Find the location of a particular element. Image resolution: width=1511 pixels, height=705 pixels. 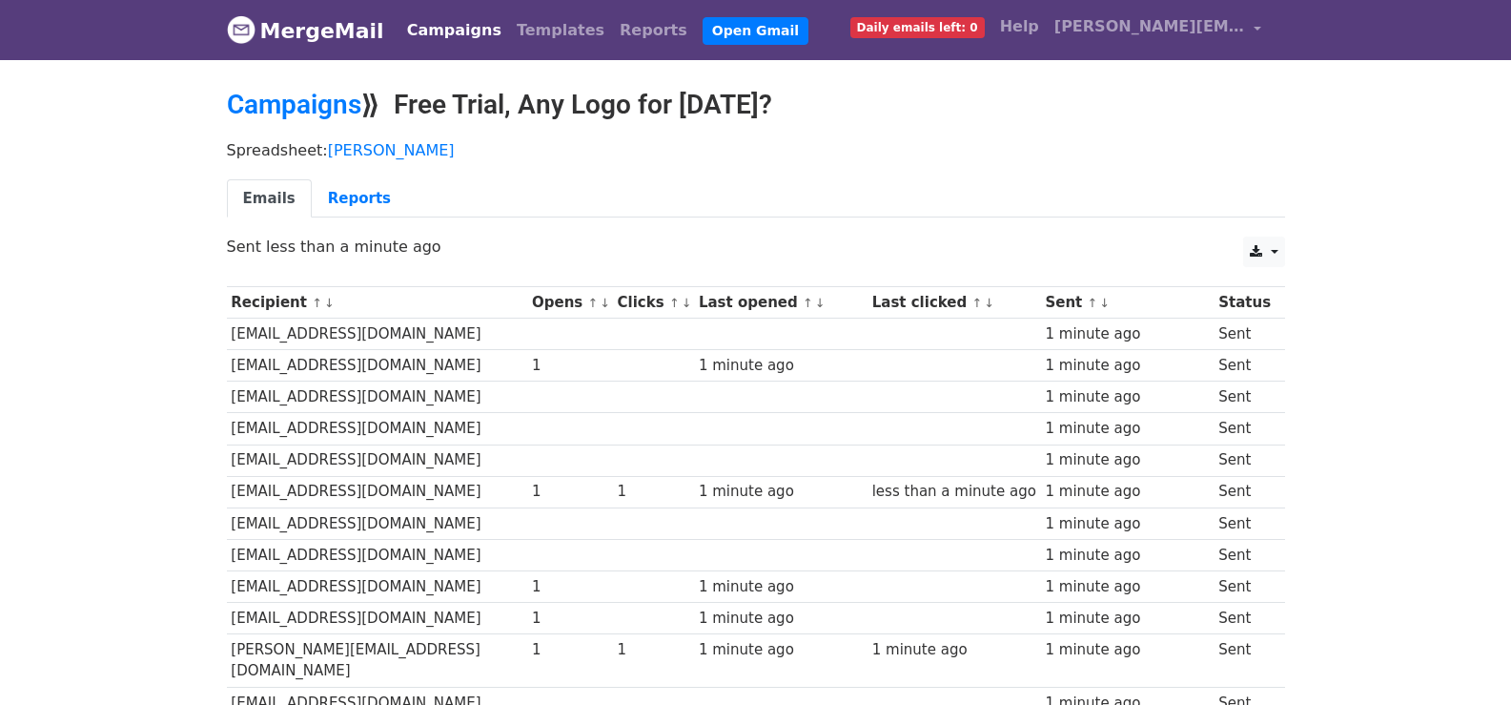

th: Clicks is located at coordinates (653, 302).